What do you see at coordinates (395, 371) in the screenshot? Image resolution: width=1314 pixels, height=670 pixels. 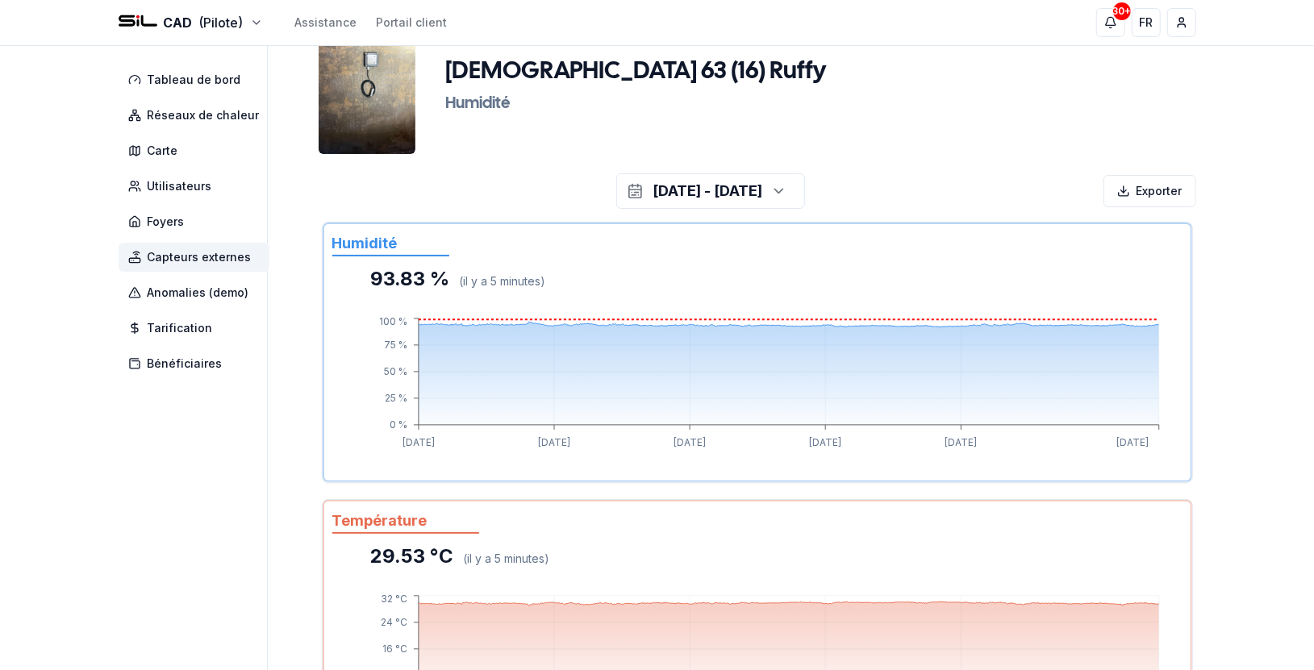 I see `tspan: 50 %` at bounding box center [395, 371].